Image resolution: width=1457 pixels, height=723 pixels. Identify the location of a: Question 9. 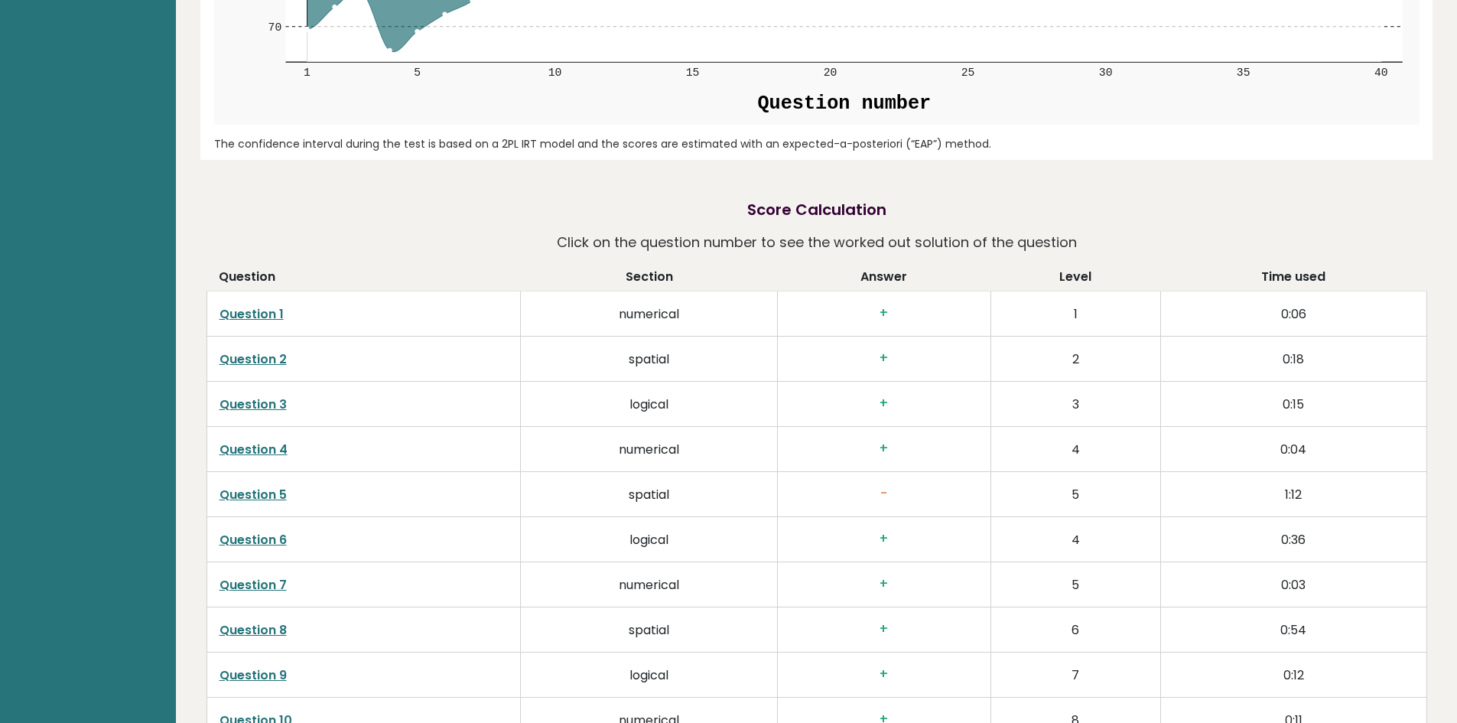
(253, 675).